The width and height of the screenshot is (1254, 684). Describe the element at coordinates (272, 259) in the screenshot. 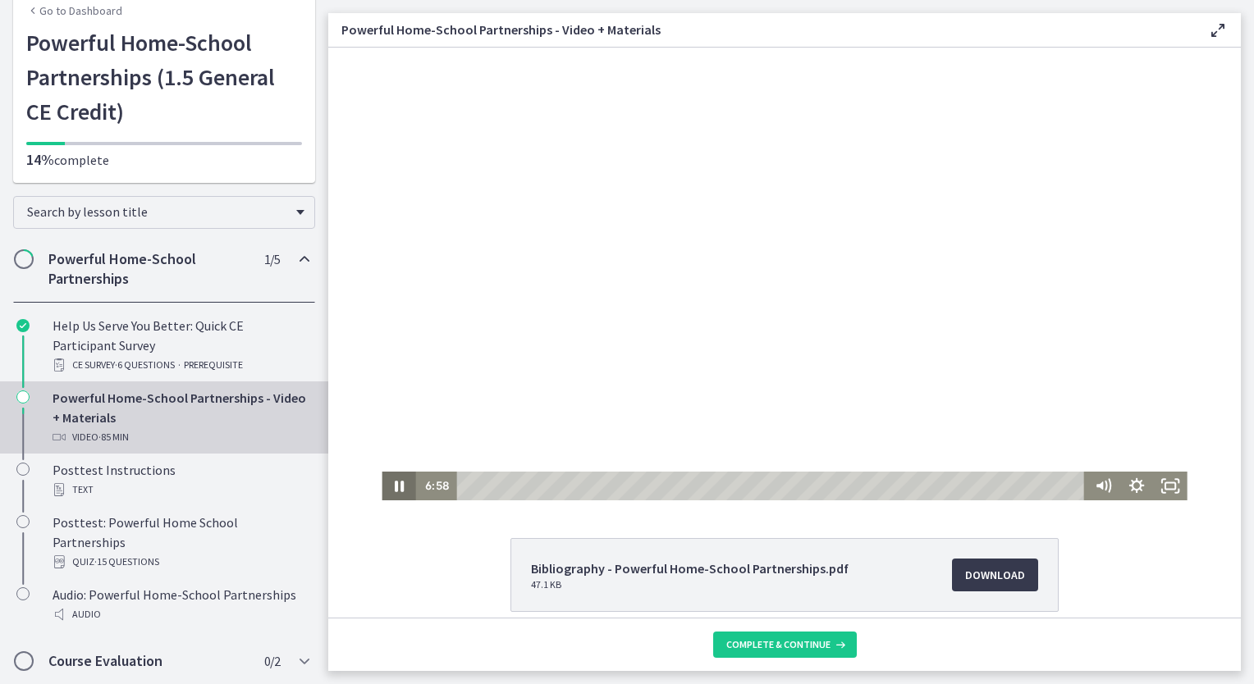

I see `span: 1 / 5` at that location.